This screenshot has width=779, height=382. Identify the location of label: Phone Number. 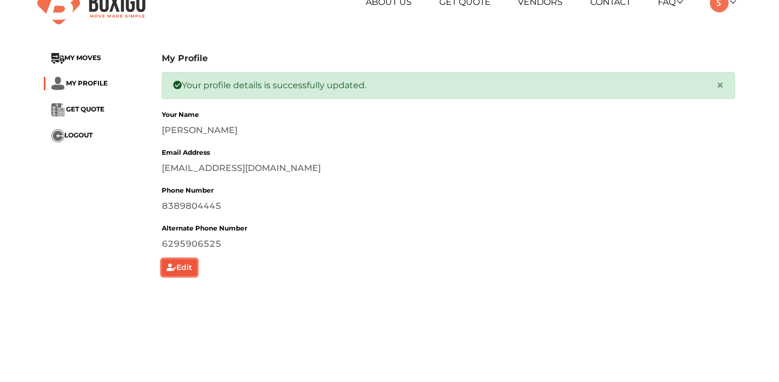
(188, 190).